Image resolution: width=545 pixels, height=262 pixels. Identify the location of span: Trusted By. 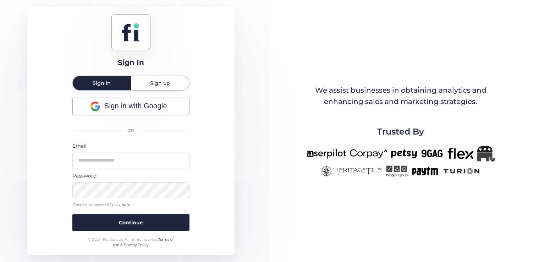
(400, 132).